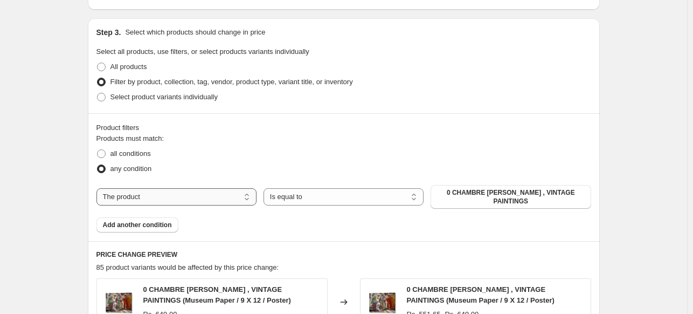 The height and width of the screenshot is (314, 693). What do you see at coordinates (130, 138) in the screenshot?
I see `span: Products must match:` at bounding box center [130, 138].